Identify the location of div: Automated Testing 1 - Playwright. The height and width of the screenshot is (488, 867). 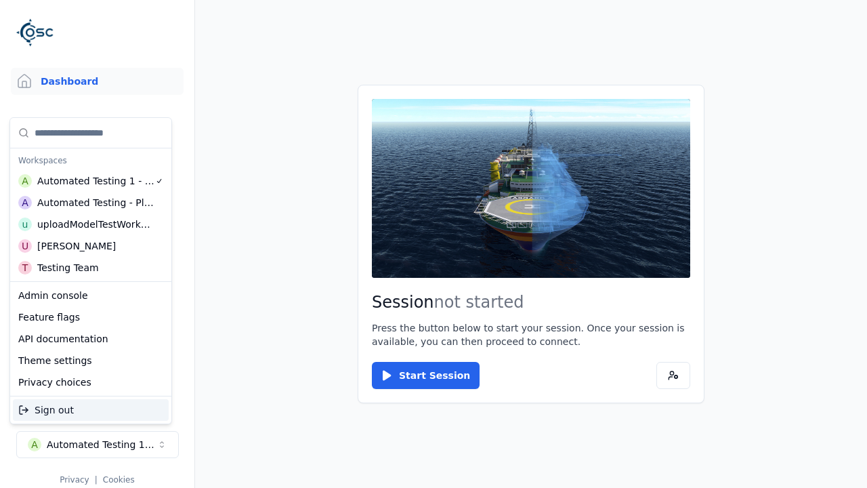
(96, 181).